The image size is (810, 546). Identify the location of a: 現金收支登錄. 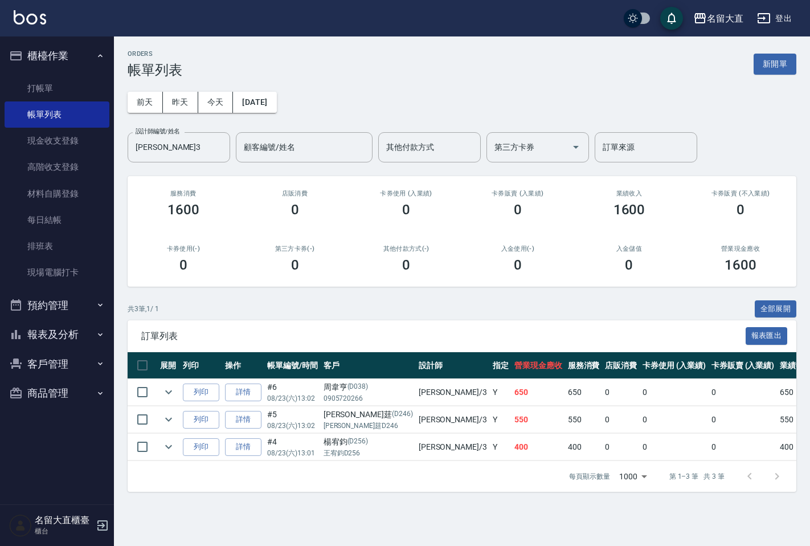
(57, 141).